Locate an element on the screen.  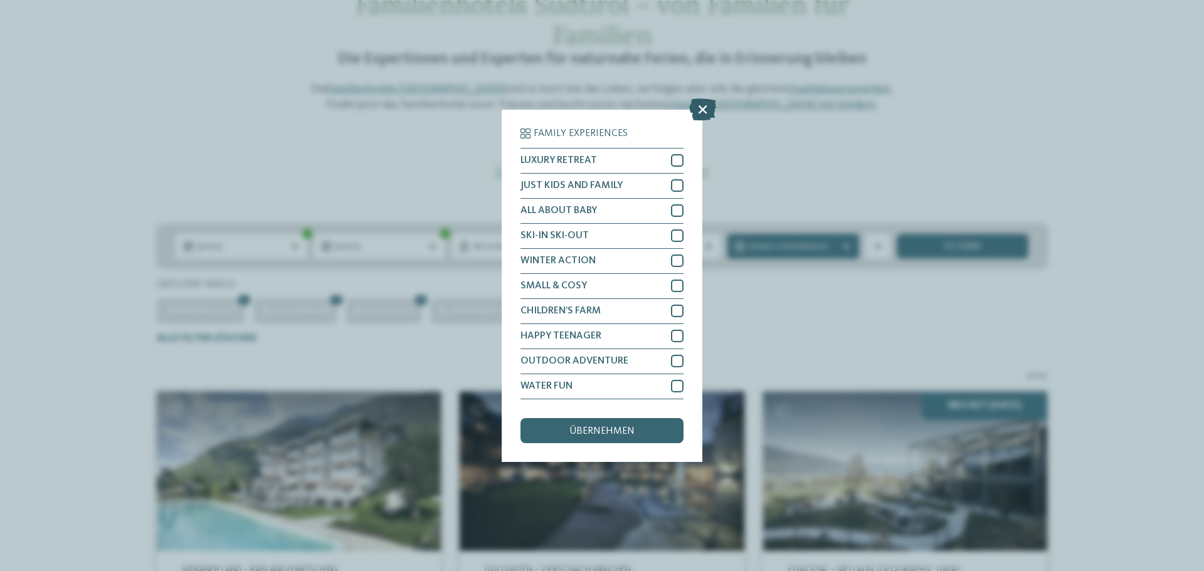
span: SKI-IN SKI-OUT is located at coordinates (554, 236).